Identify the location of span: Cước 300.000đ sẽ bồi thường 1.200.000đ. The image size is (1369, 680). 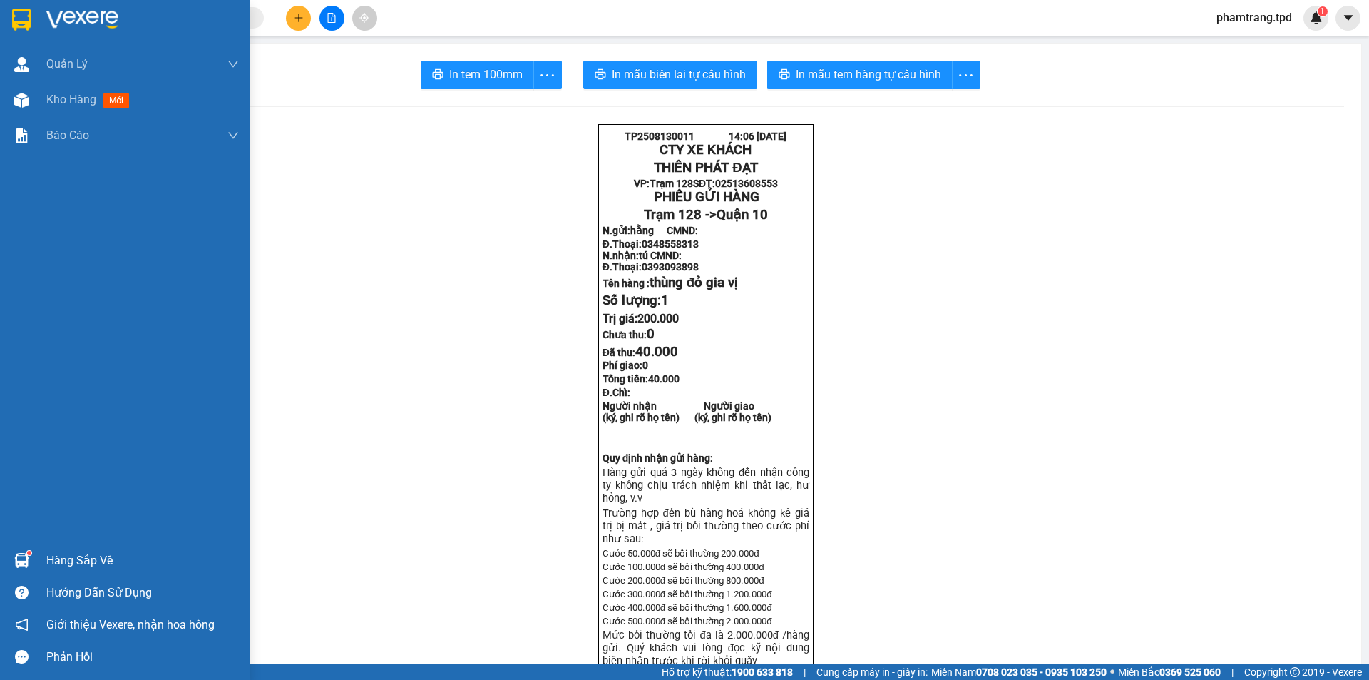
(688, 593).